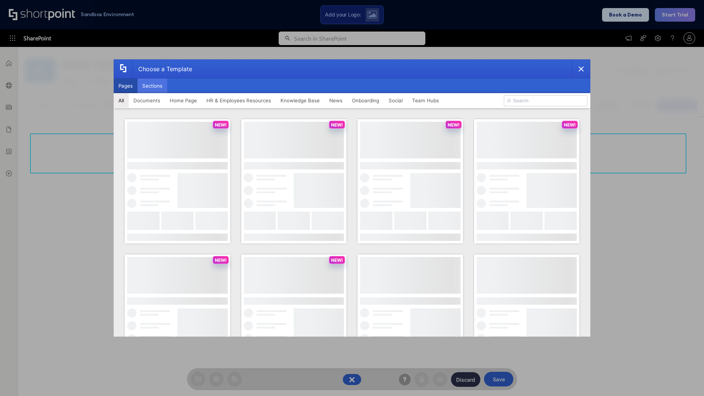 Image resolution: width=704 pixels, height=396 pixels. What do you see at coordinates (147, 101) in the screenshot?
I see `button: Documents` at bounding box center [147, 101].